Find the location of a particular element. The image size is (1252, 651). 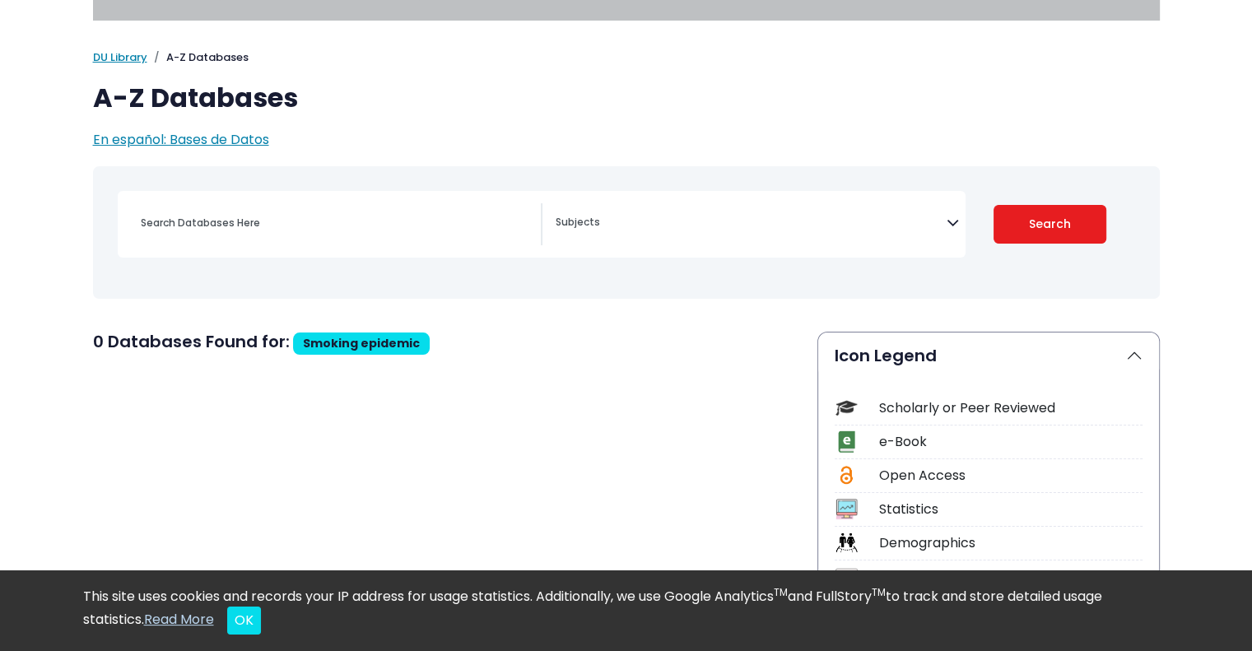

div: Audio & Video is located at coordinates (1011, 577).